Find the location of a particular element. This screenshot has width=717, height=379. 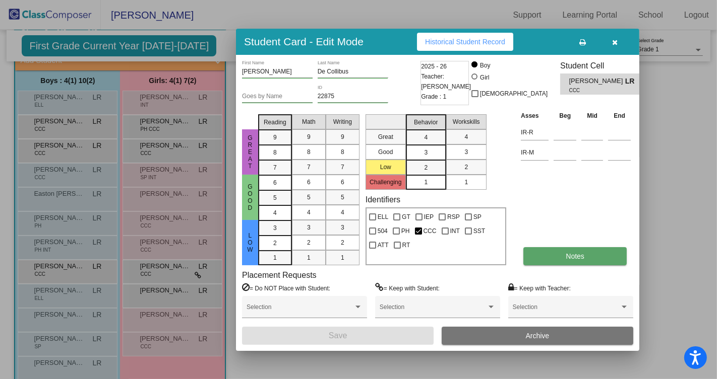

button: Archive is located at coordinates (537, 336).